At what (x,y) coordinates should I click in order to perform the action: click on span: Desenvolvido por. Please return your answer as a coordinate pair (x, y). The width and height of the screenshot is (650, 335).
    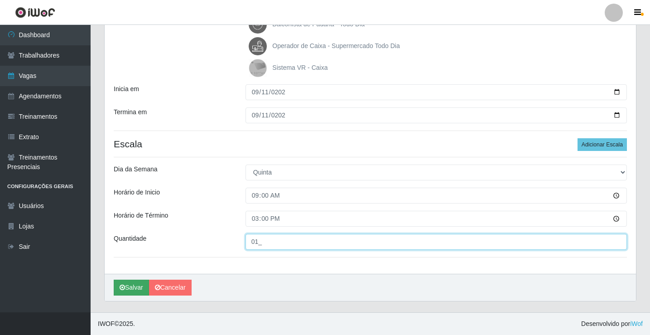
    Looking at the image, I should click on (612, 324).